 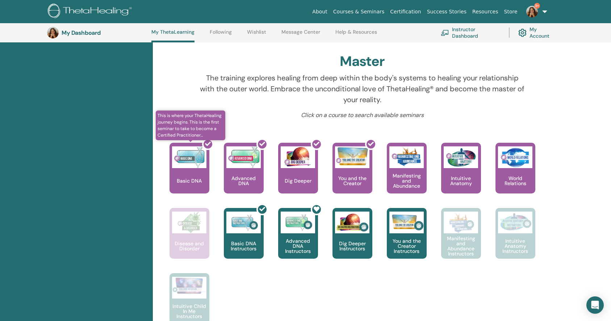 What do you see at coordinates (298, 241) in the screenshot?
I see `a: Advanced DNA Instructors Advanced DNA Instructors` at bounding box center [298, 241].